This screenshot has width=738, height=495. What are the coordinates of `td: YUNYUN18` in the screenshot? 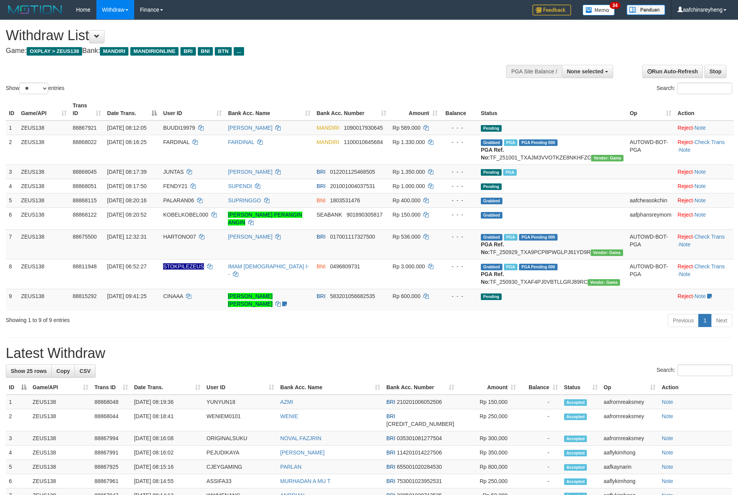 It's located at (240, 402).